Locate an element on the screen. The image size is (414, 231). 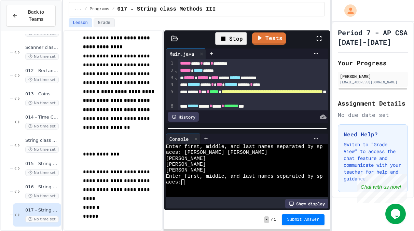
span: String class Methods Introduction is located at coordinates (42, 140).